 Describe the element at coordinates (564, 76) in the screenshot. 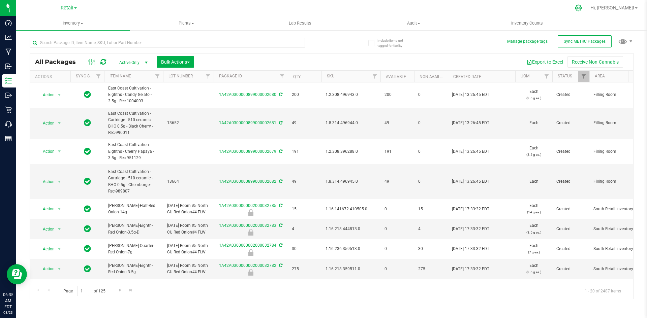

I see `a: Status` at that location.